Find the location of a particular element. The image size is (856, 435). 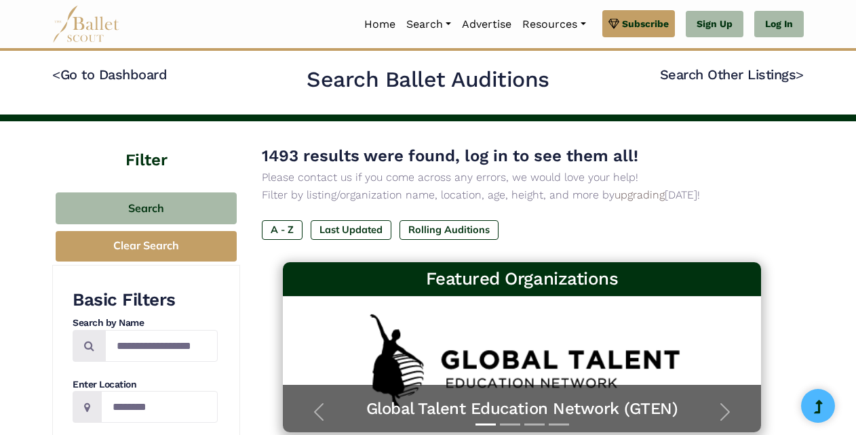

img: gem.svg is located at coordinates (614, 24).